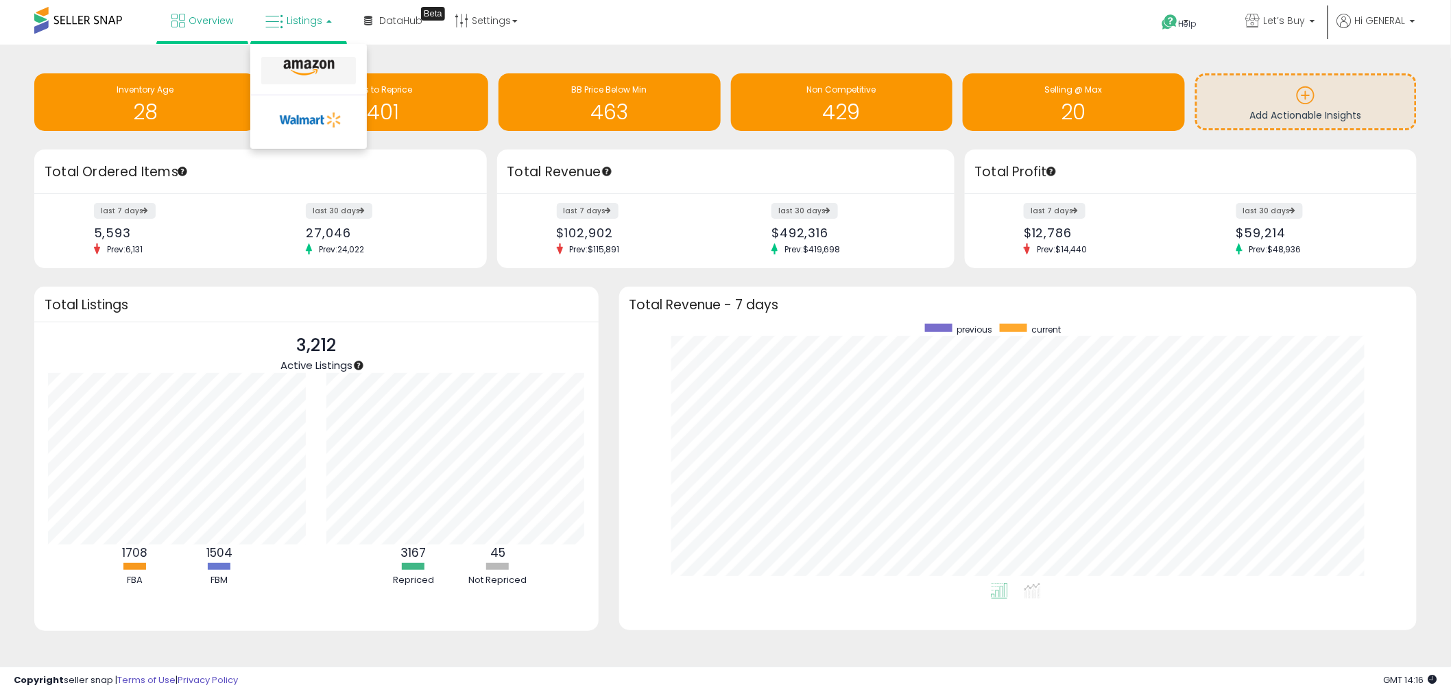  Describe the element at coordinates (219, 553) in the screenshot. I see `b: 1504` at that location.